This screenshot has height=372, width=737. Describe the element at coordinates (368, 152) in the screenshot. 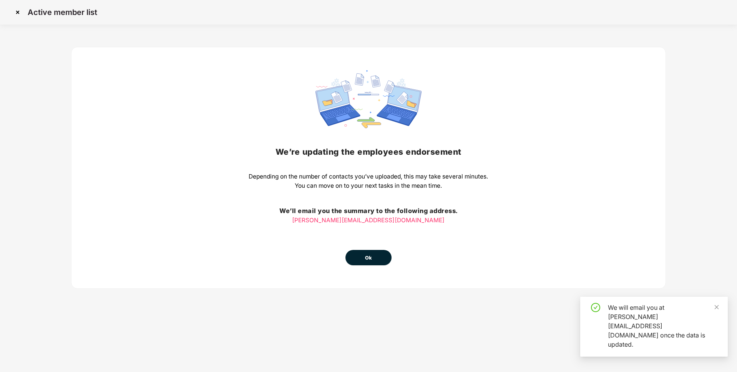

I see `h2: We’re updating the employees endorsement` at that location.